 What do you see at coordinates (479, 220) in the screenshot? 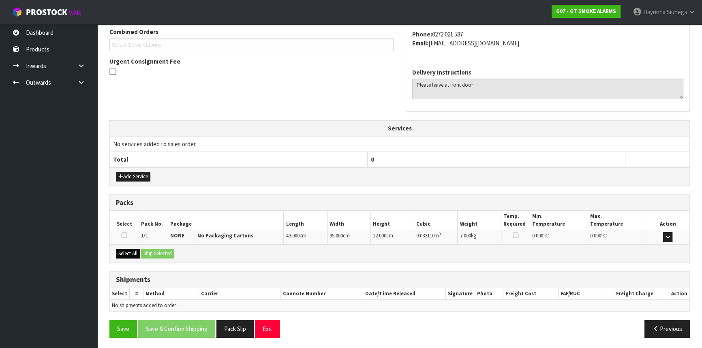
I see `th: Weight` at bounding box center [479, 220].